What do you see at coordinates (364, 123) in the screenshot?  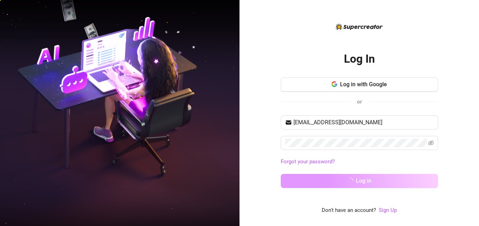 I see `input: Your email` at bounding box center [364, 123].